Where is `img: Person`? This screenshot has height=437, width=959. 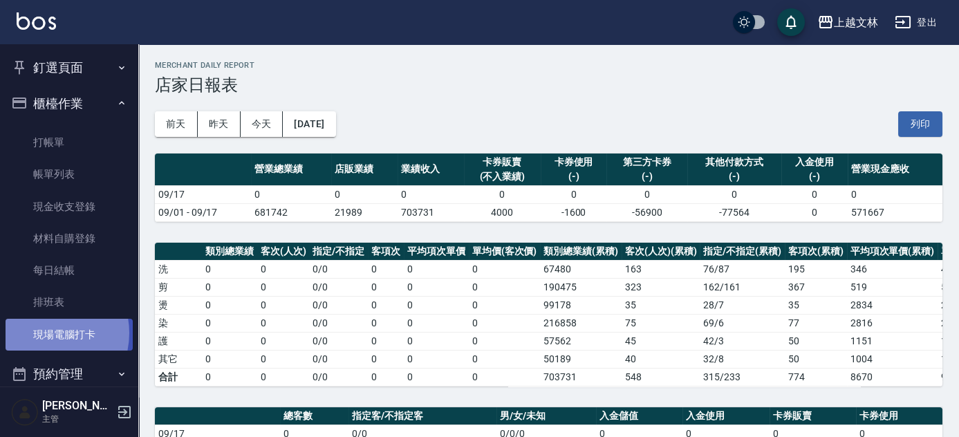
img: Person is located at coordinates (25, 412).